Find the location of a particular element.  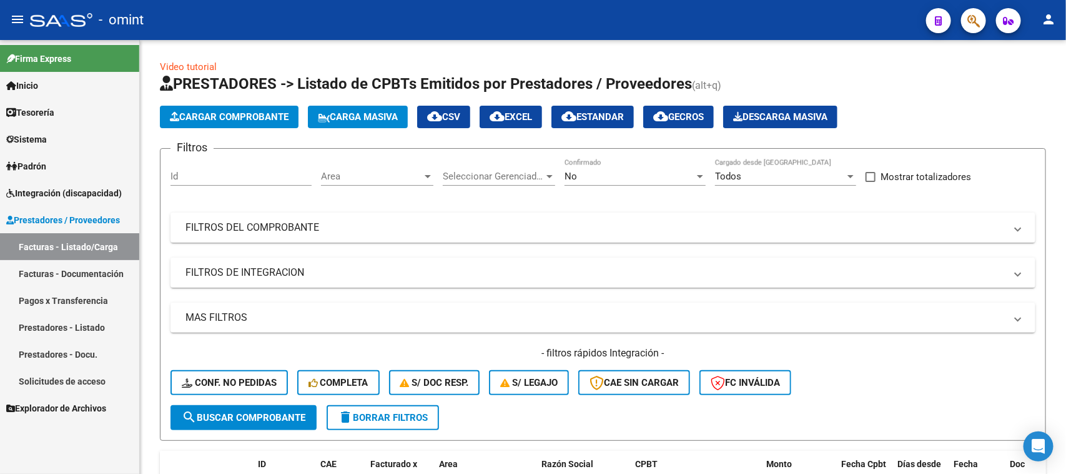

span: Tesorería is located at coordinates (30, 112).